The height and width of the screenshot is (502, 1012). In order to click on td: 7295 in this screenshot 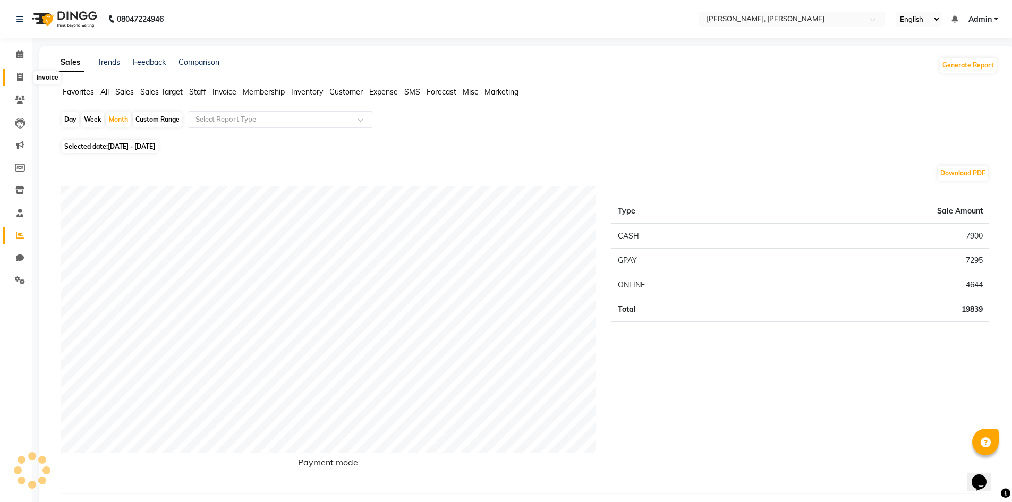, I will do `click(877, 261)`.